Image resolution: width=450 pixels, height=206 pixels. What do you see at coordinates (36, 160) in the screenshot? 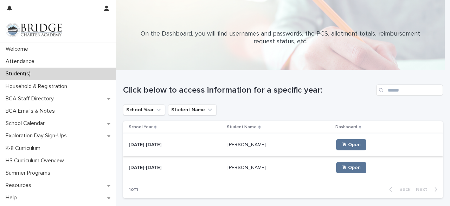
I see `p: HS Curriculum Overview` at bounding box center [36, 160].